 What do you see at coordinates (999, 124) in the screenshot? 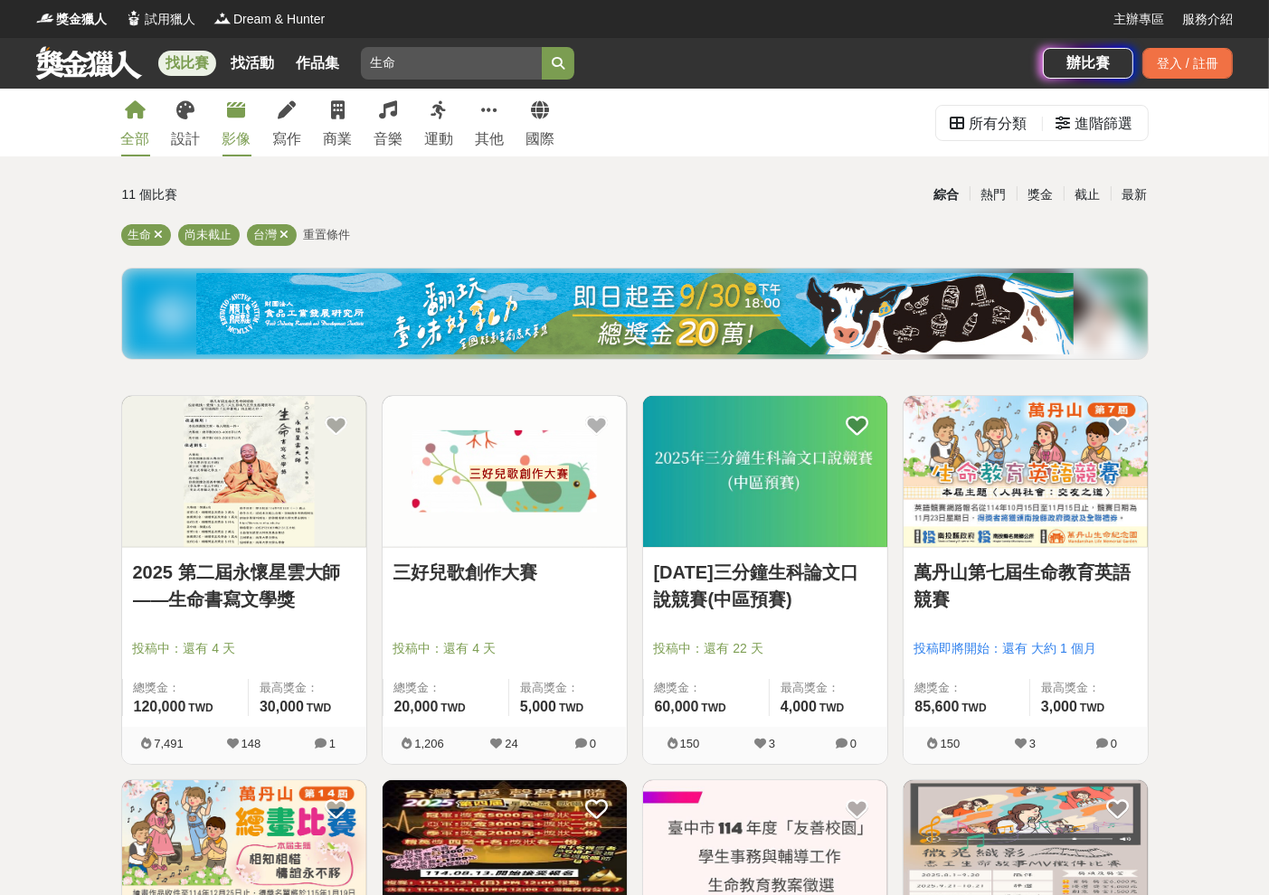
I see `div: 所有分類` at bounding box center [999, 124].